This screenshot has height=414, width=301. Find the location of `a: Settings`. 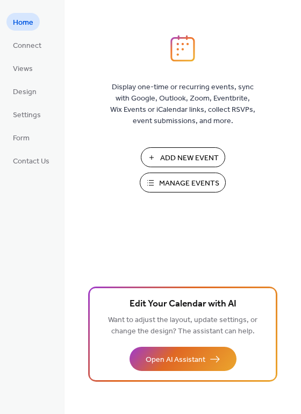

a: Settings is located at coordinates (27, 114).